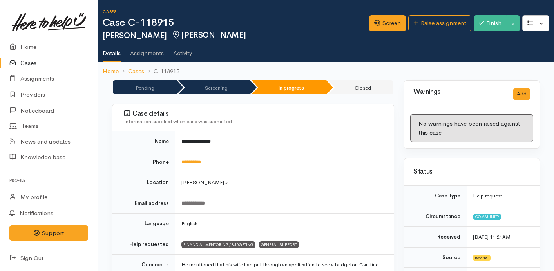 The width and height of the screenshot is (554, 271). Describe the element at coordinates (472, 128) in the screenshot. I see `div: No warnings have been raised against this case` at that location.